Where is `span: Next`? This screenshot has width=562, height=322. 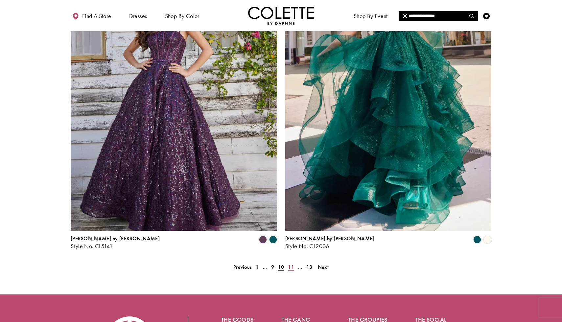 span: Next is located at coordinates (323, 267).